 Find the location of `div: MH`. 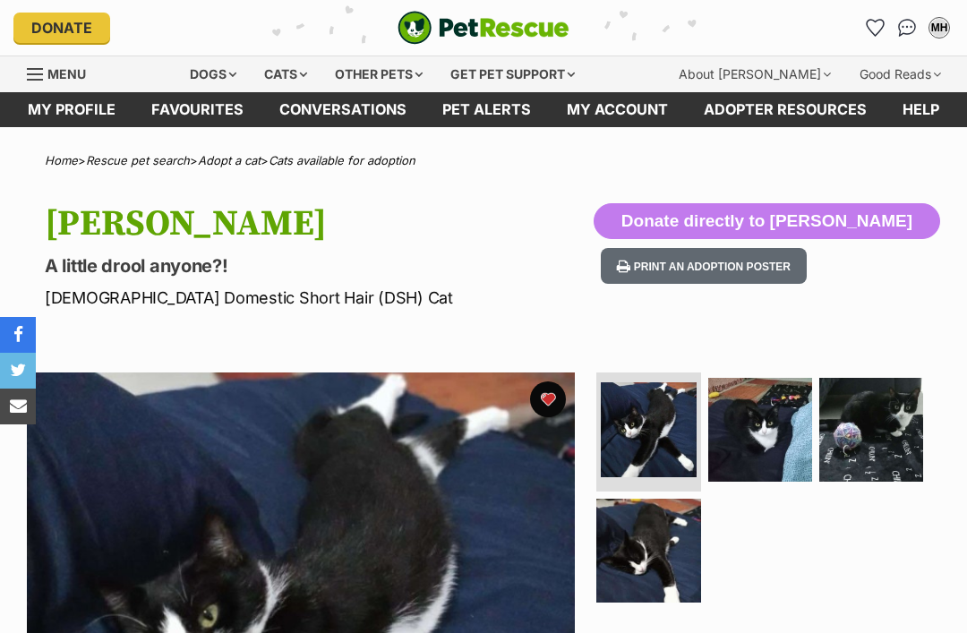

div: MH is located at coordinates (939, 28).